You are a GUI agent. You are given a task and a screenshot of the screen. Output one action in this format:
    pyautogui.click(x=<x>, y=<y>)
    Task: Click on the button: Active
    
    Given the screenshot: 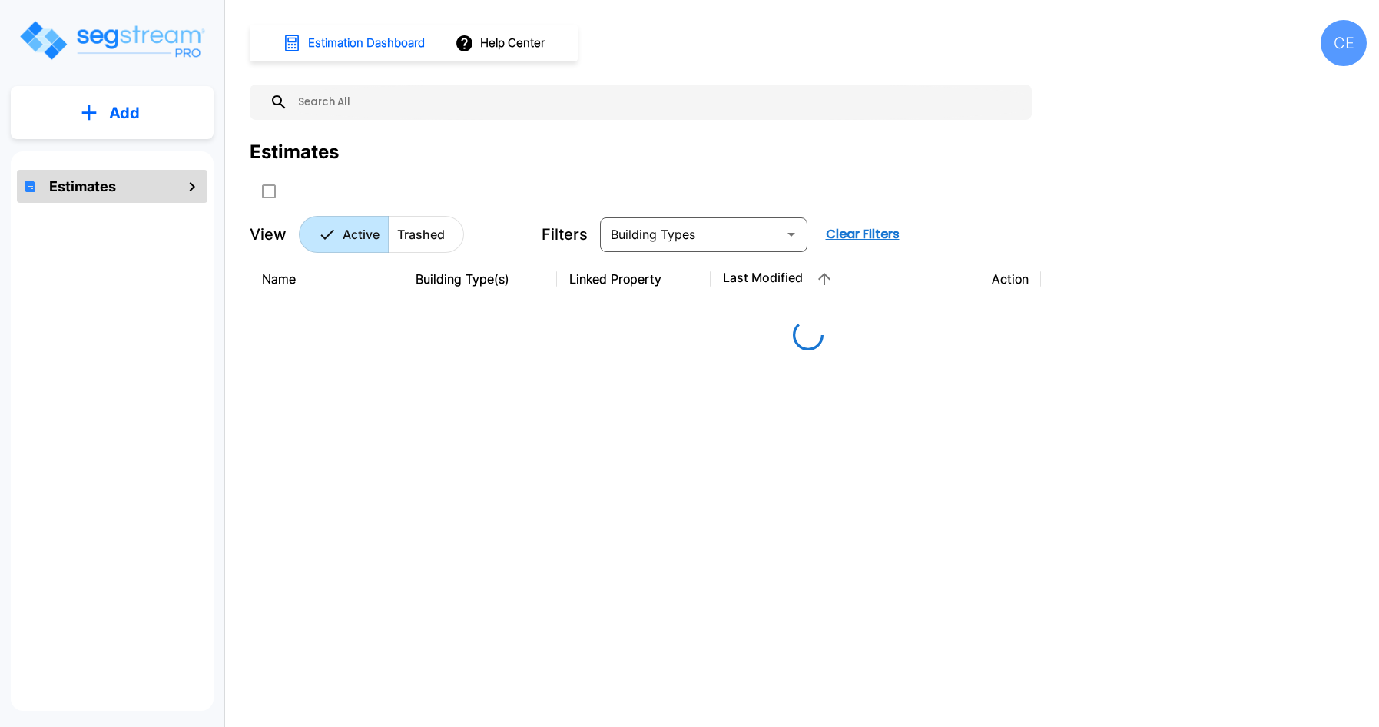 What is the action you would take?
    pyautogui.click(x=343, y=234)
    